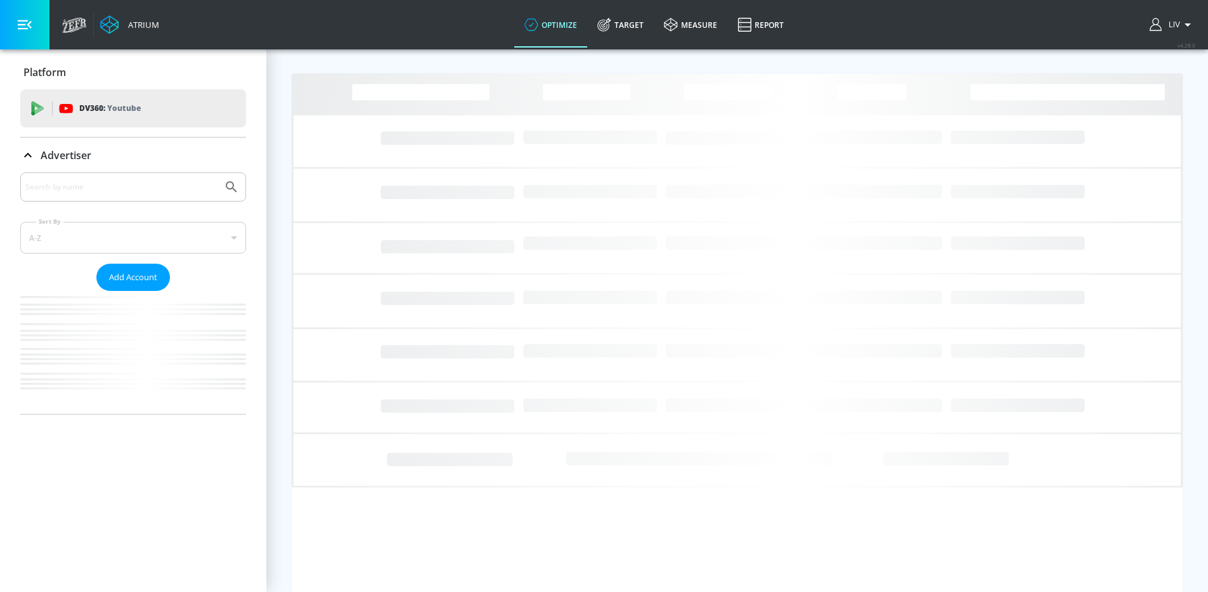 This screenshot has height=592, width=1208. What do you see at coordinates (133, 238) in the screenshot?
I see `div: A-Z` at bounding box center [133, 238].